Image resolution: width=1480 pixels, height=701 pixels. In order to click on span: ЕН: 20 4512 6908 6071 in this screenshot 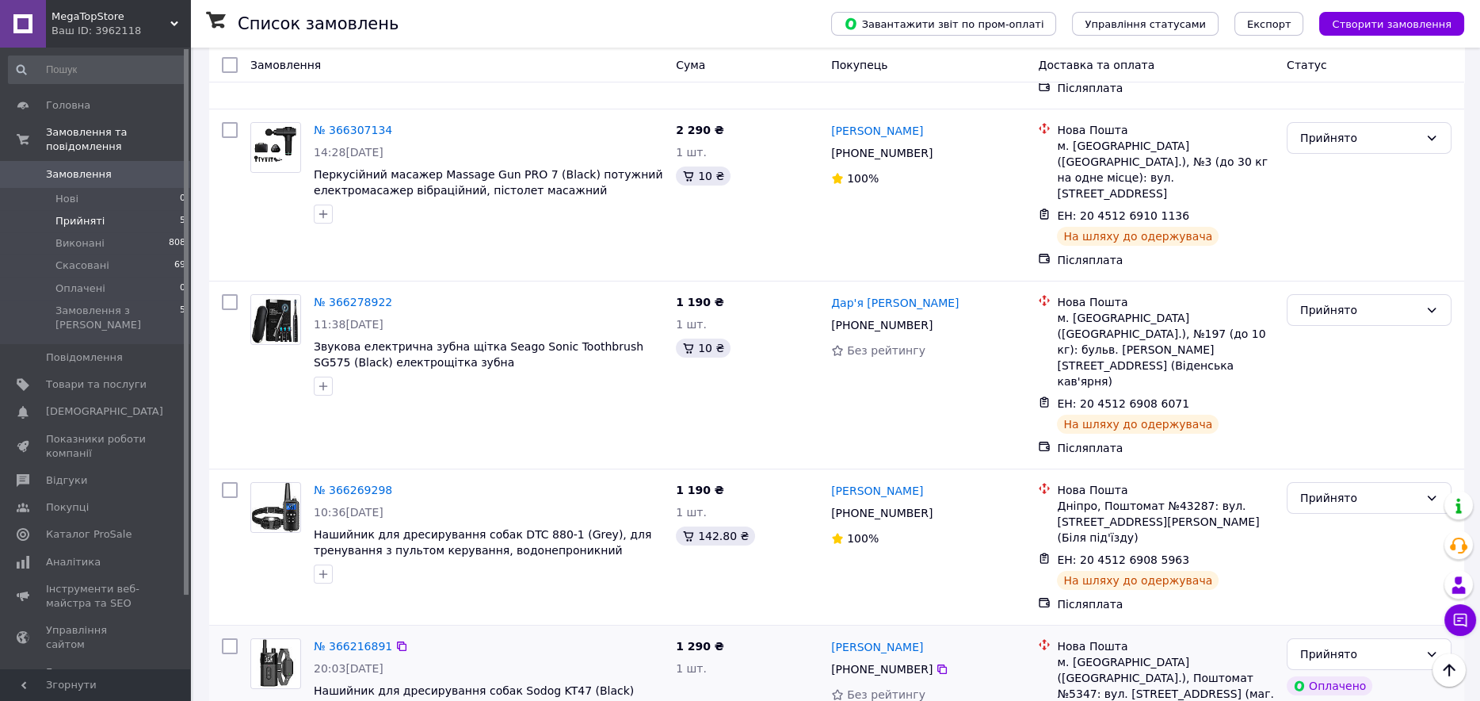, I will do `click(1123, 403)`.